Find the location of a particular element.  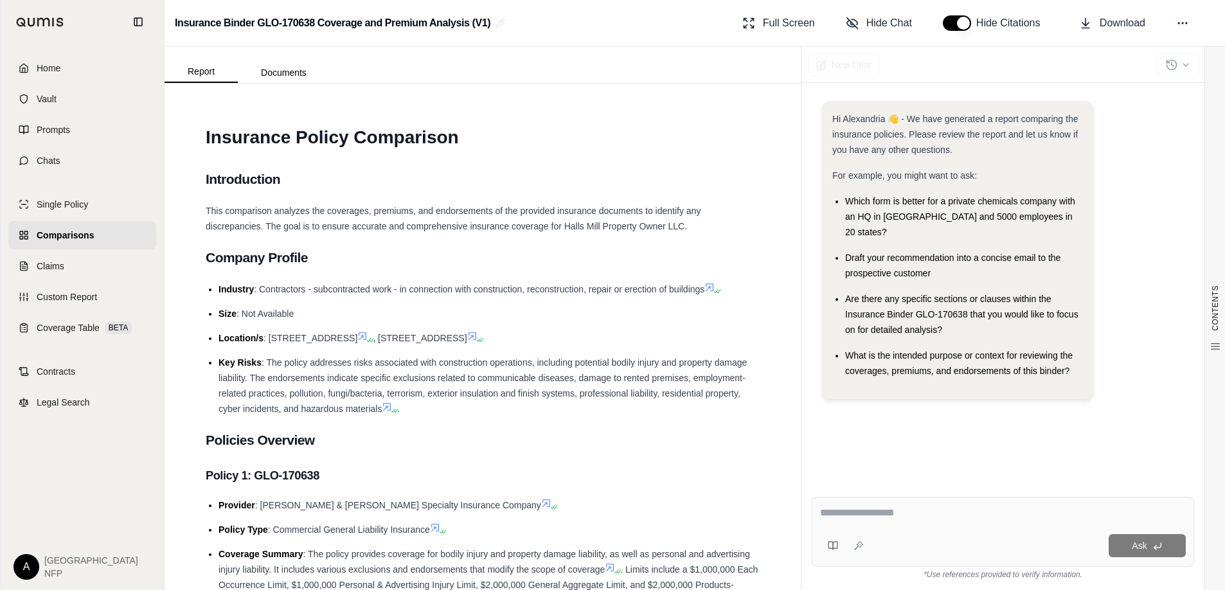

a: Claims is located at coordinates (82, 266).